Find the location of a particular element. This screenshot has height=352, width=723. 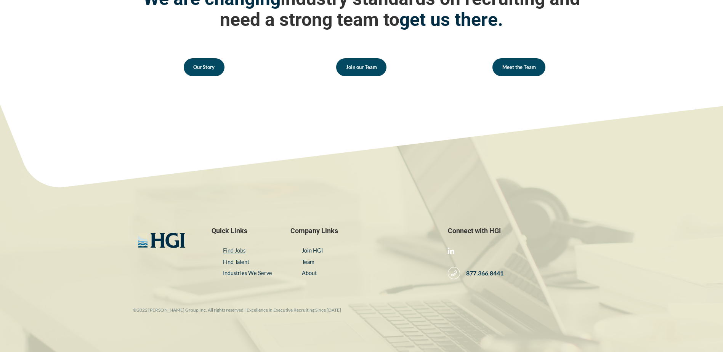

span: Meet the Team is located at coordinates (519, 67).